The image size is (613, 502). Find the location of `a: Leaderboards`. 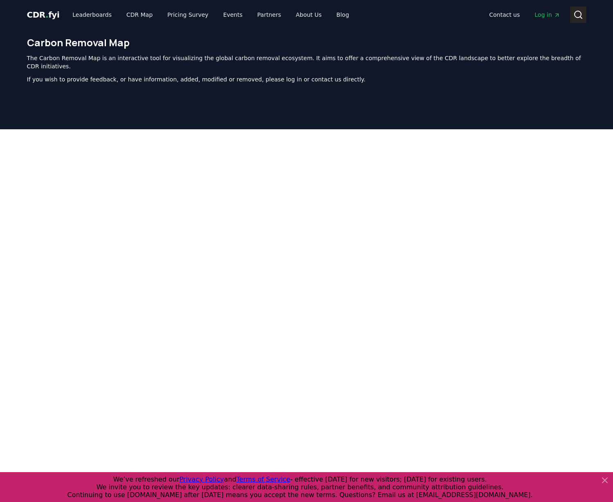

a: Leaderboards is located at coordinates (92, 15).